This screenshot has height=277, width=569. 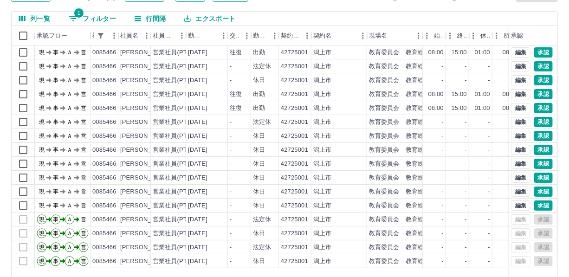 What do you see at coordinates (240, 36) in the screenshot?
I see `div: 交通費` at bounding box center [240, 36].